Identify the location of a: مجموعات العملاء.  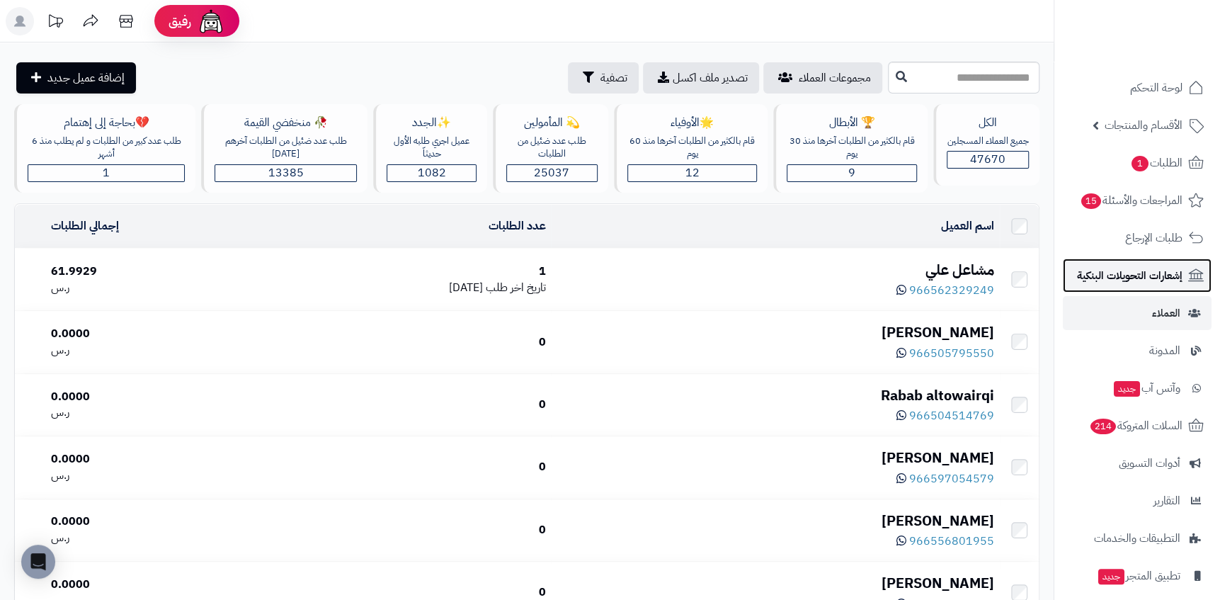
(823, 78).